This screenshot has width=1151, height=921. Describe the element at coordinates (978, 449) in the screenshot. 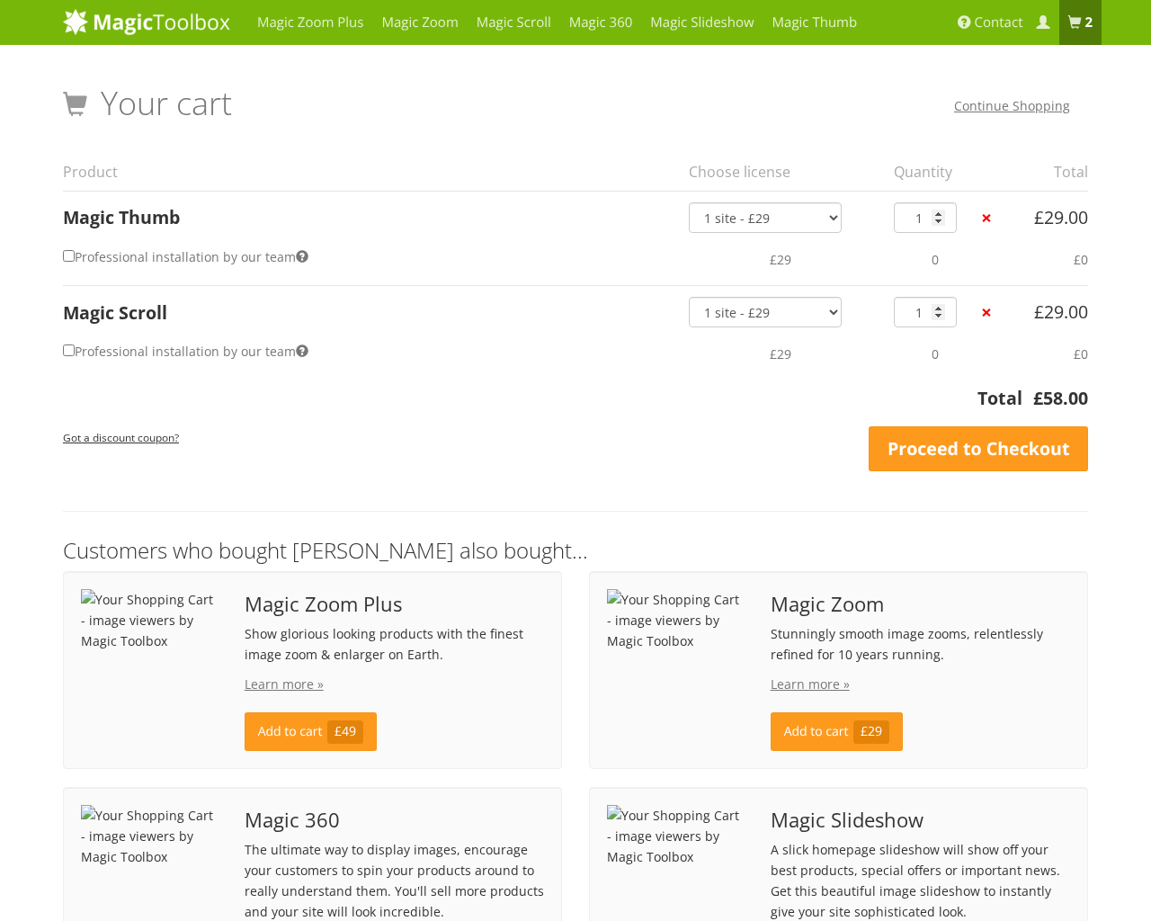

I see `a: Proceed to Checkout` at that location.